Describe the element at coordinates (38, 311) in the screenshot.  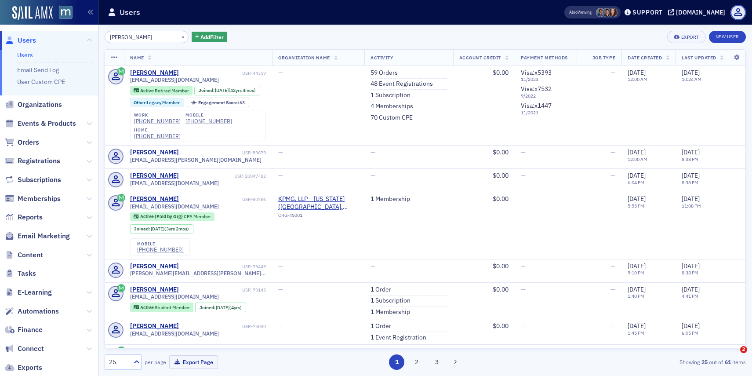
I see `span: Automations` at that location.